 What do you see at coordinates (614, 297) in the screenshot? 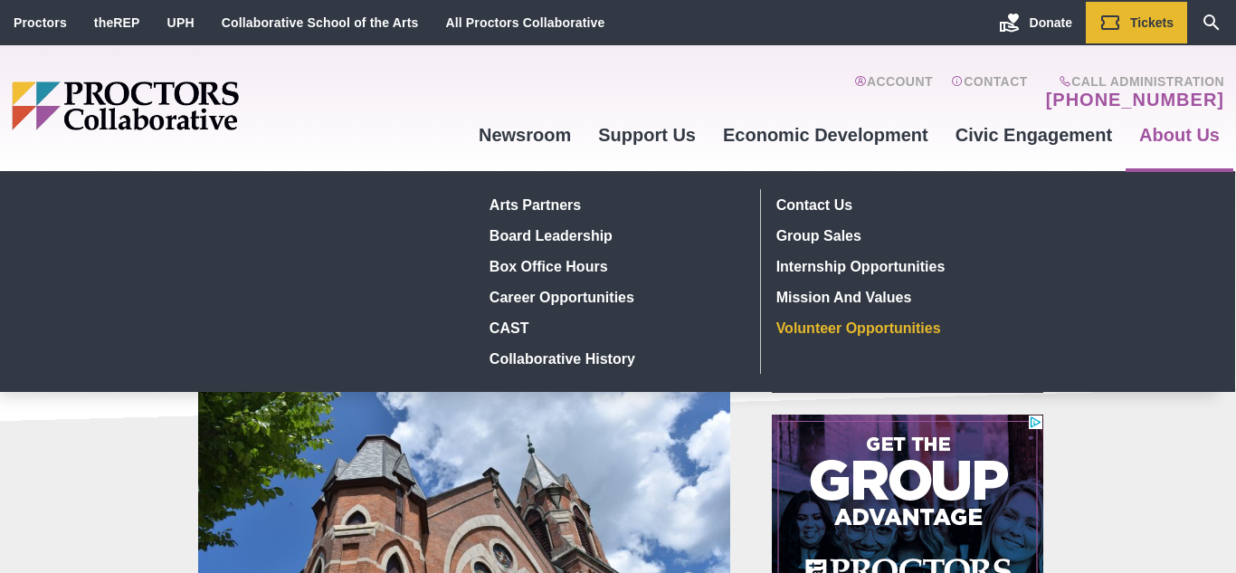
I see `a: Career Opportunities` at bounding box center [614, 297].